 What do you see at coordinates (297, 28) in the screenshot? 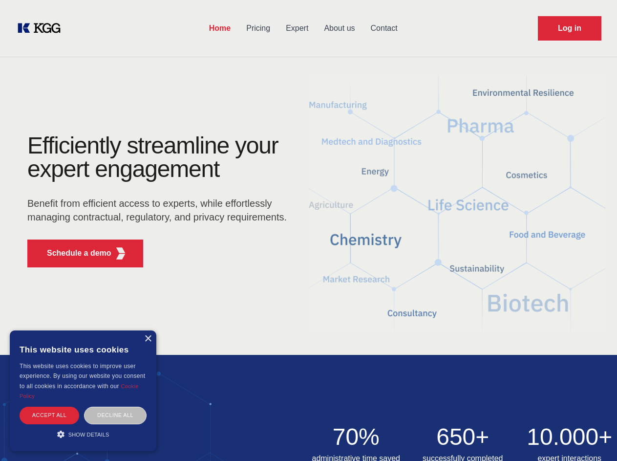
I see `a: Expert` at bounding box center [297, 28].